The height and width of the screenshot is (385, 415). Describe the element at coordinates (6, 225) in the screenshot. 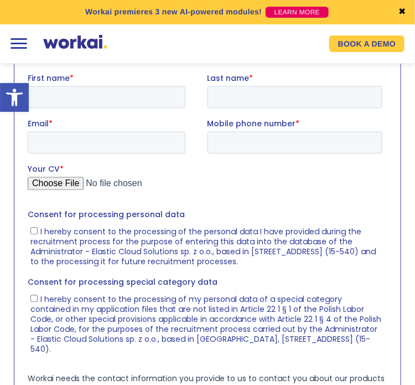

I see `input: I hereby consent to the processing of my personal data of a special category contained in my appl...` at that location.